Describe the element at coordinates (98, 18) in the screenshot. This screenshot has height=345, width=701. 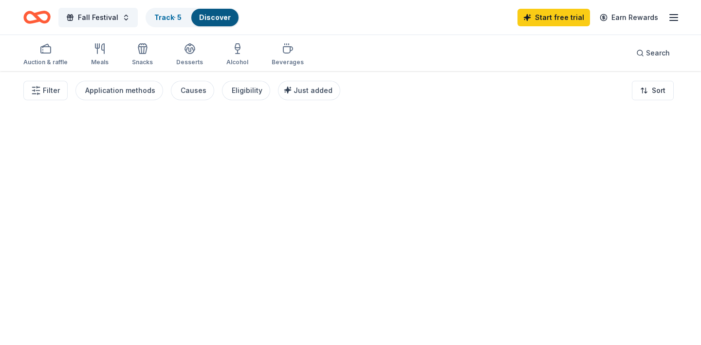
I see `span: Fall Festival` at that location.